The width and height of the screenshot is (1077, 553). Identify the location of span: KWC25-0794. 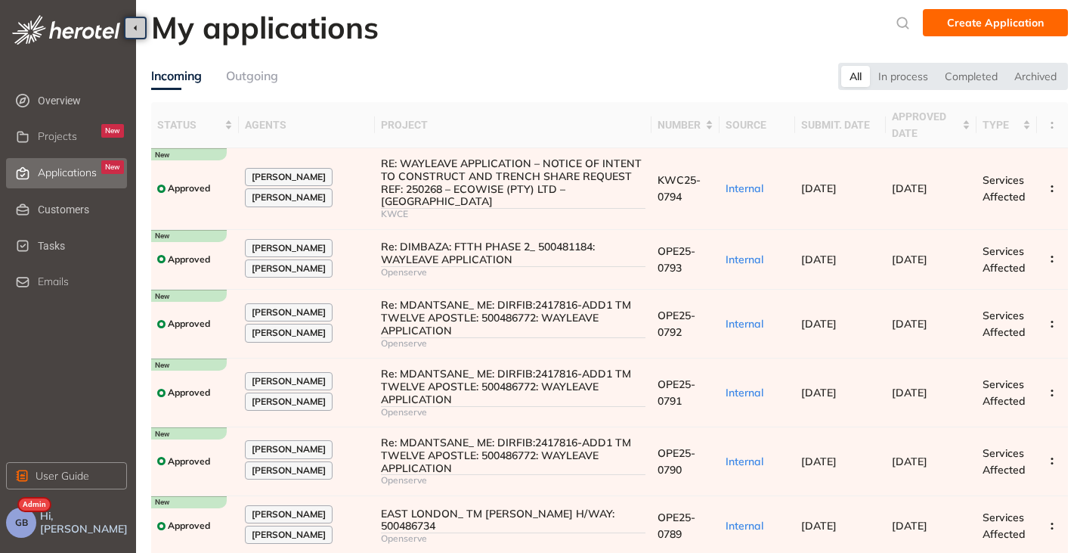
(679, 188).